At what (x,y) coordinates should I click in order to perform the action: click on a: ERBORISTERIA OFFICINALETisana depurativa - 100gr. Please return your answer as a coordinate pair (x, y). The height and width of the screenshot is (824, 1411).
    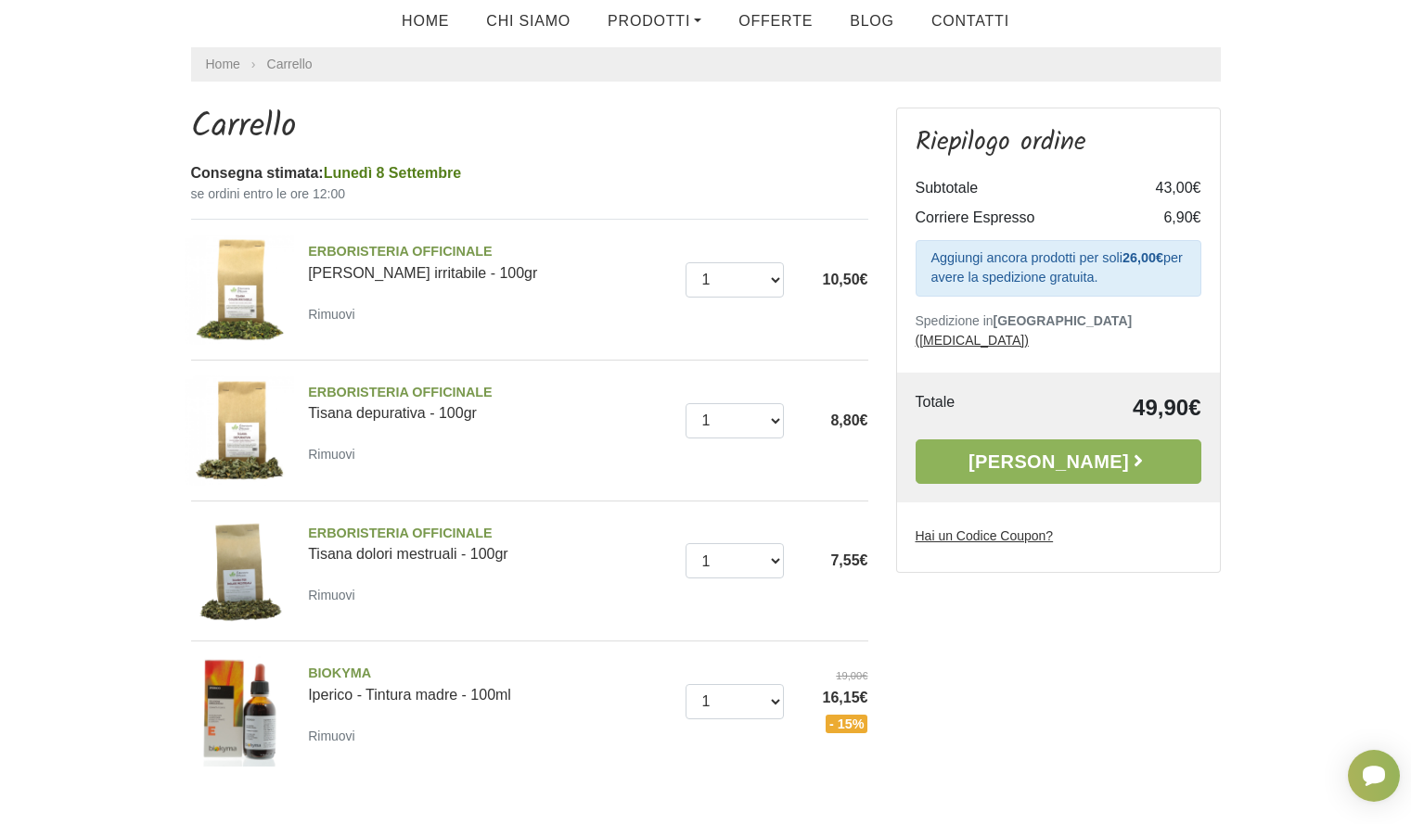
    Looking at the image, I should click on (490, 402).